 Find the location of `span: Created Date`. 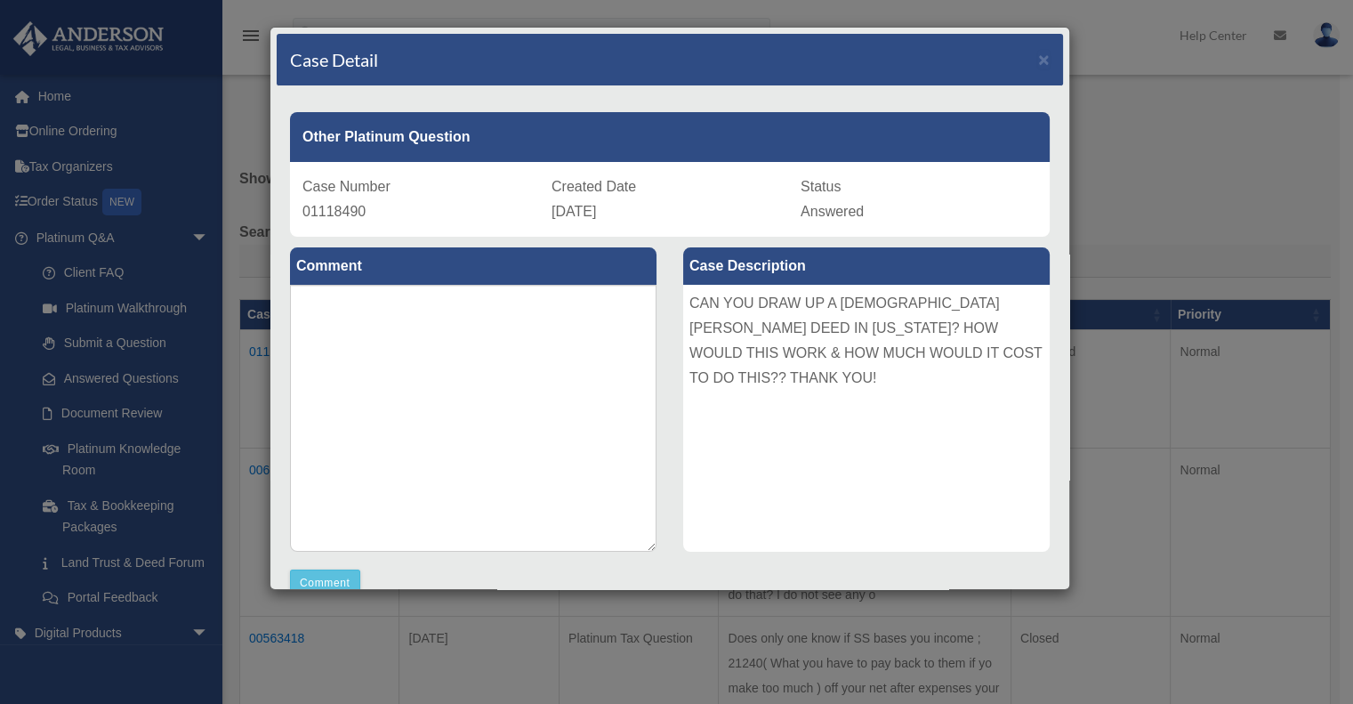

span: Created Date is located at coordinates (593, 186).